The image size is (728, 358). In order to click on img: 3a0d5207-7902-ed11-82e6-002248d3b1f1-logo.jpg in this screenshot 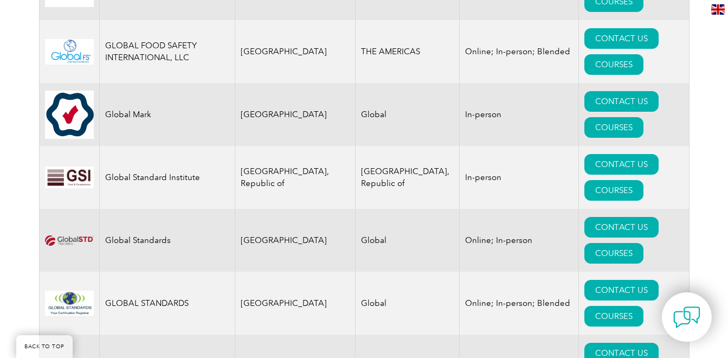, I will do `click(69, 177)`.